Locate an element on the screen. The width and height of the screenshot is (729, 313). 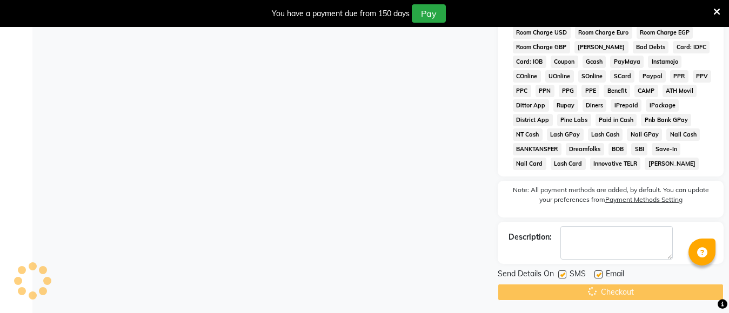
span: Dittor App is located at coordinates (531, 105).